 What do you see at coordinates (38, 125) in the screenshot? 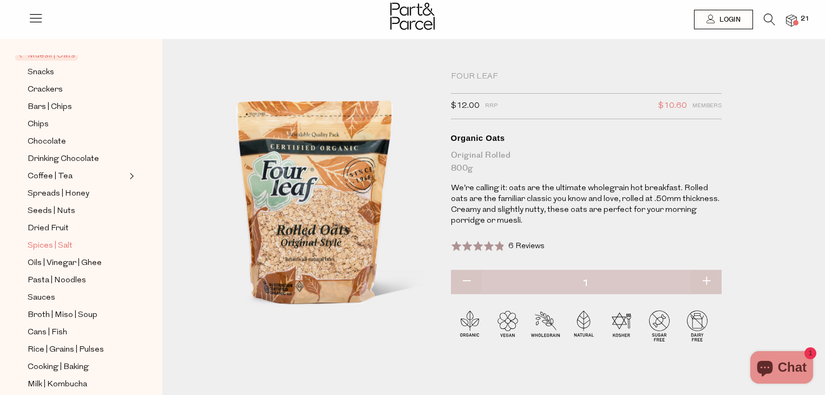
I see `span: Chips` at bounding box center [38, 125].